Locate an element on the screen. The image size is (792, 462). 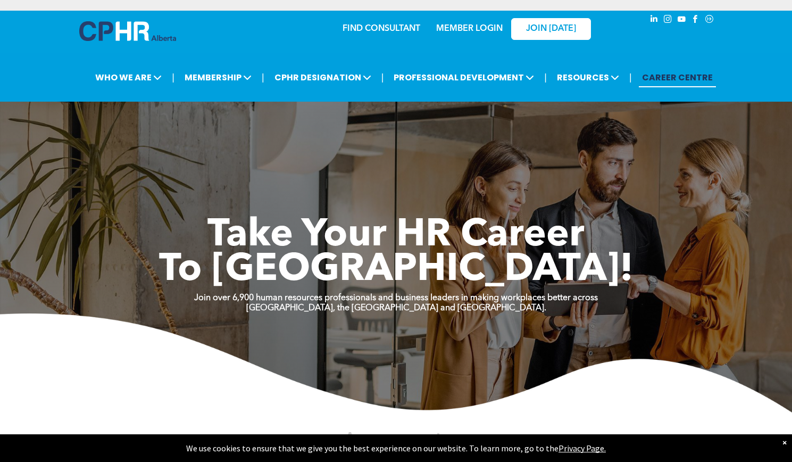
span: Take Your HR Career is located at coordinates (396, 236).